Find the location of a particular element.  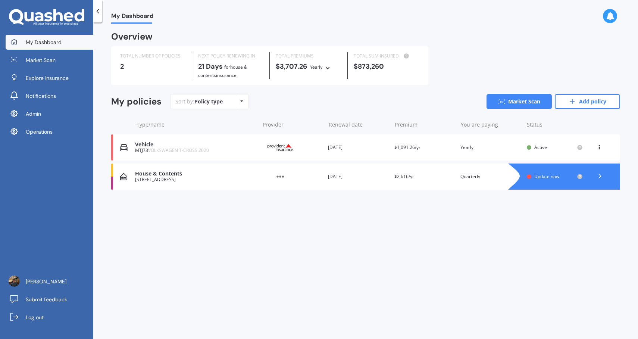

div: TOTAL PREMIUMS is located at coordinates (309, 56).